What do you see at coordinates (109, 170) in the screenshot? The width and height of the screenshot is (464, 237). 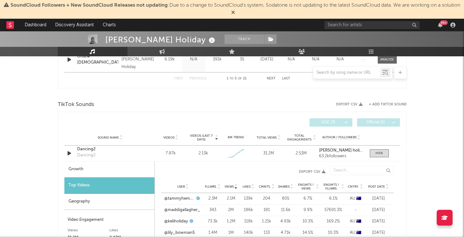 I see `div: Growth` at bounding box center [109, 170].